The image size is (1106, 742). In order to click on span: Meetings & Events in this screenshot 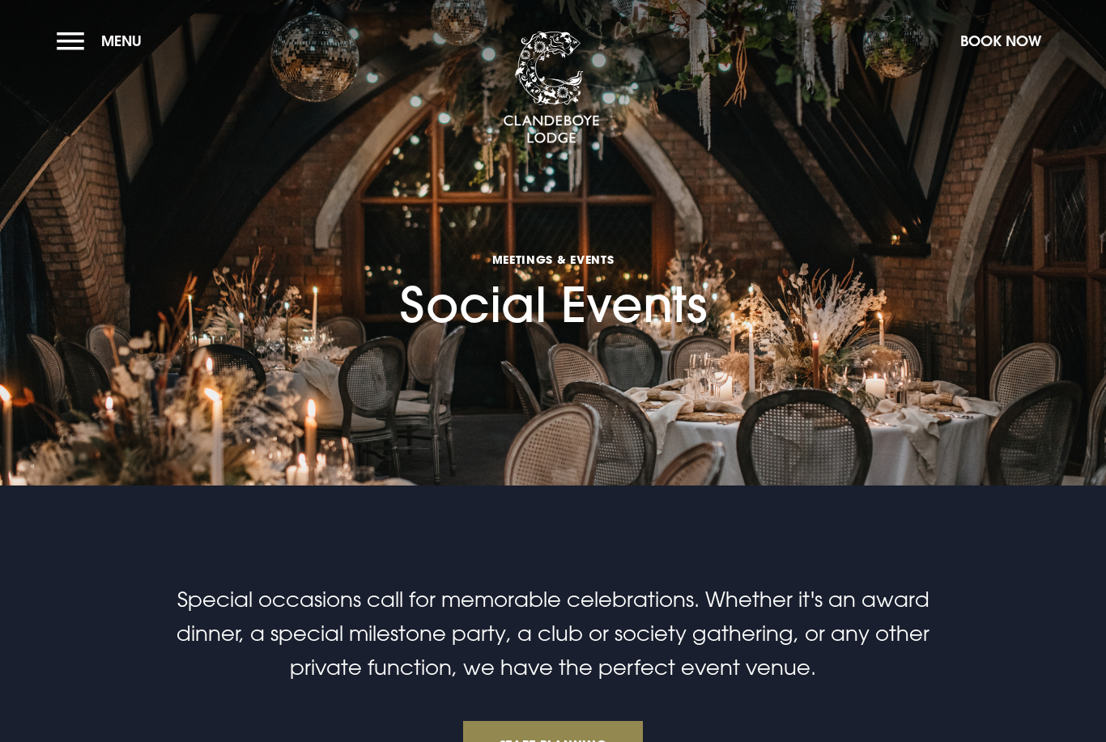, I will do `click(553, 259)`.